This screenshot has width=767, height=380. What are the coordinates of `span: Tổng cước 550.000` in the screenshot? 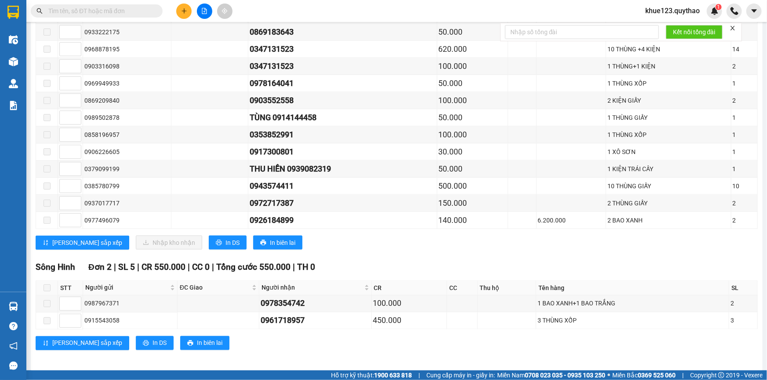 It's located at (253, 267).